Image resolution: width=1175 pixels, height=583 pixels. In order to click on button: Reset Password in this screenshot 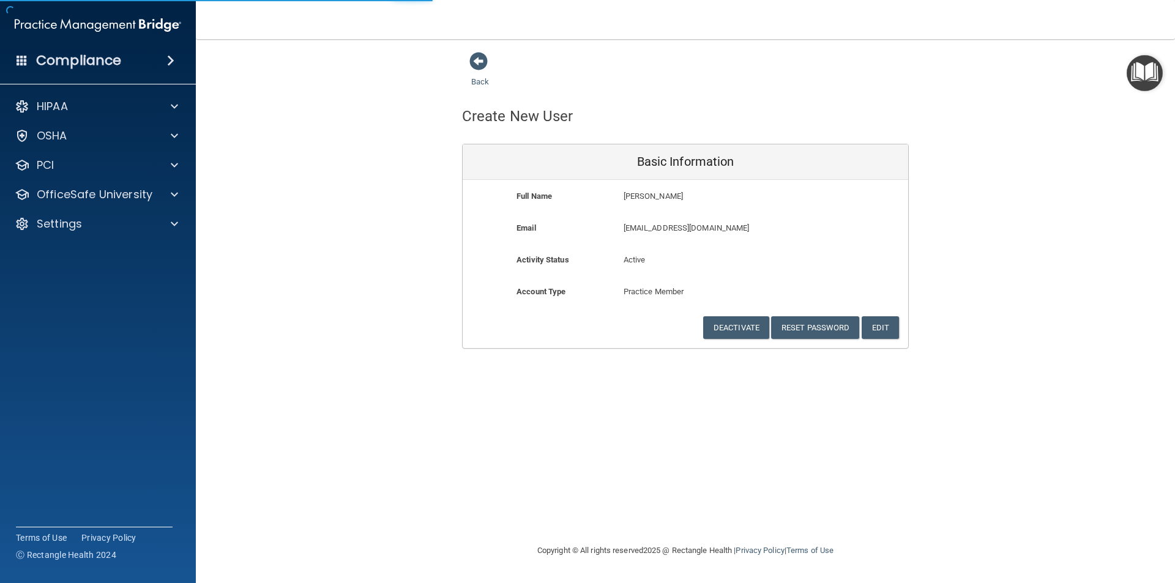, I will do `click(815, 328)`.